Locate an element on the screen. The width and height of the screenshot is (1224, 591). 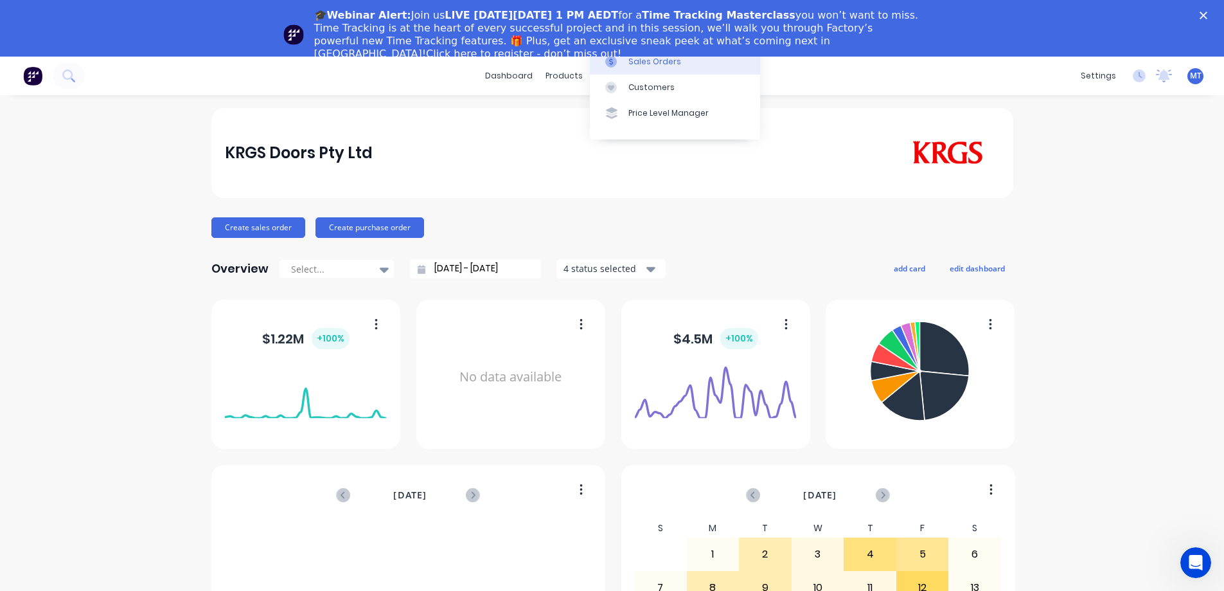
a: Customers is located at coordinates (675, 87).